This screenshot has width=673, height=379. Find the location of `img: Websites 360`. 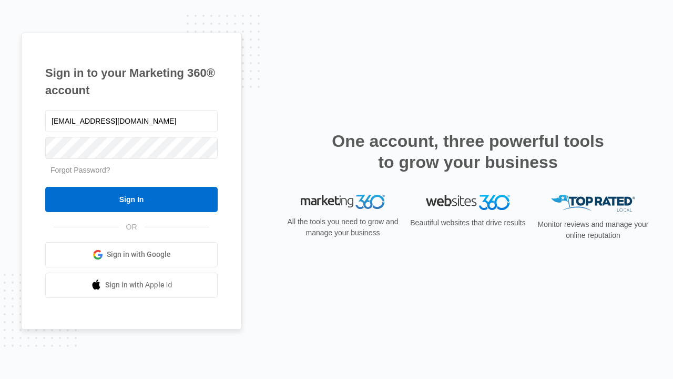

img: Websites 360 is located at coordinates (468, 202).